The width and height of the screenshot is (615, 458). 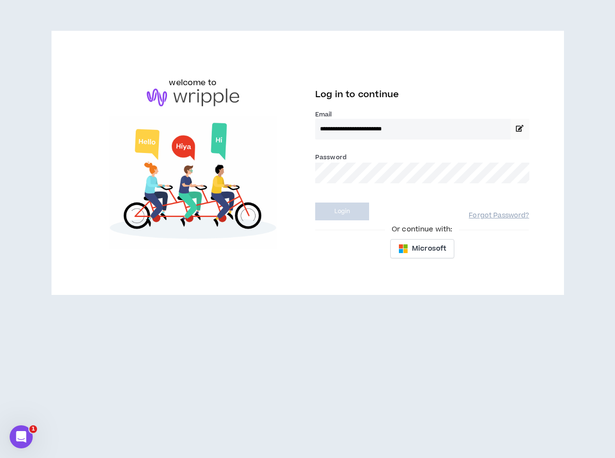 What do you see at coordinates (192, 83) in the screenshot?
I see `h6: welcome to` at bounding box center [192, 83].